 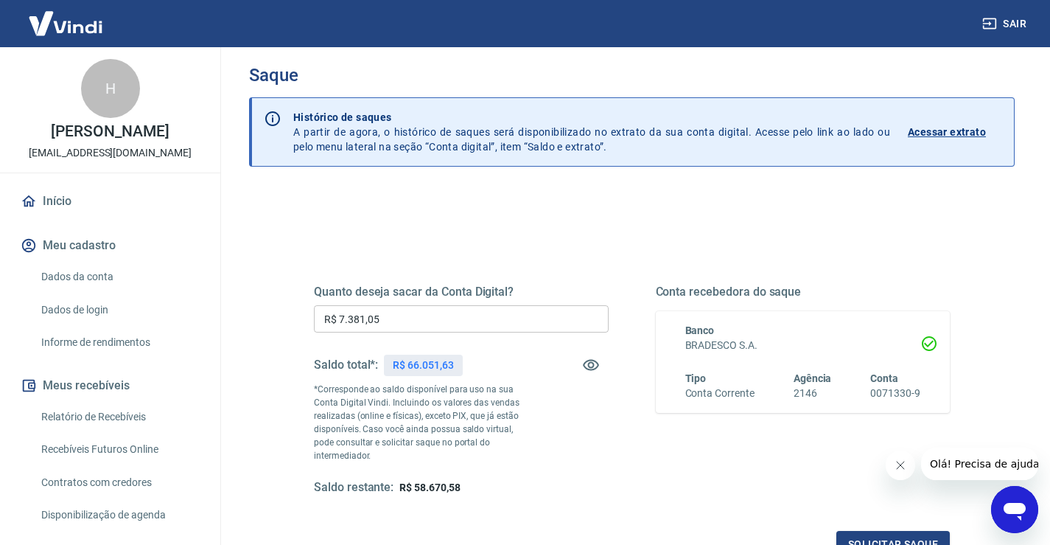 What do you see at coordinates (592, 132) in the screenshot?
I see `p: A partir de agora, o histórico de saques será disponibilizado no extrato da sua conta digital. Ac...` at bounding box center [592, 132].